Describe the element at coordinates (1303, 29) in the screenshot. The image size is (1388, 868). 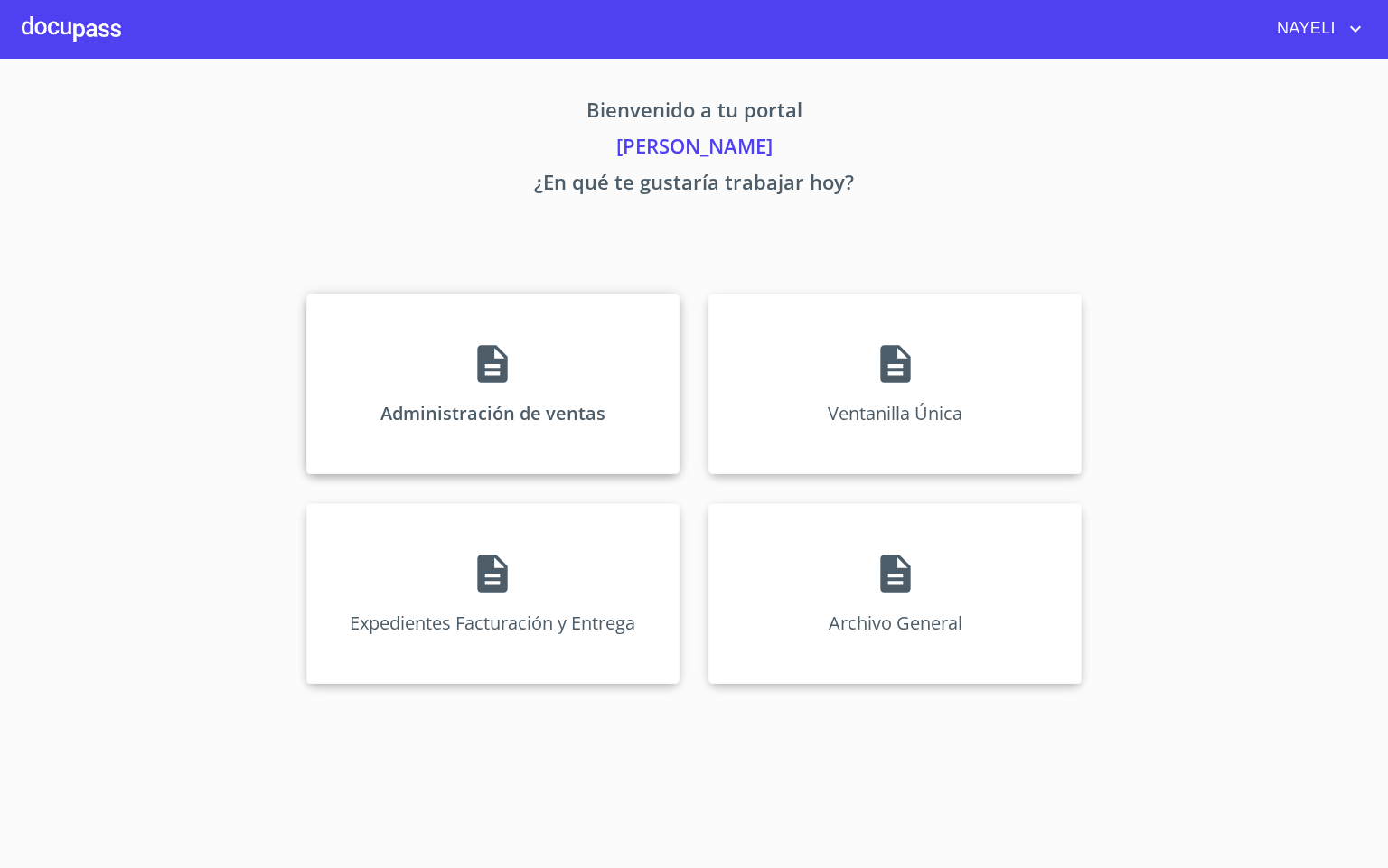
I see `span: NAYELI` at that location.